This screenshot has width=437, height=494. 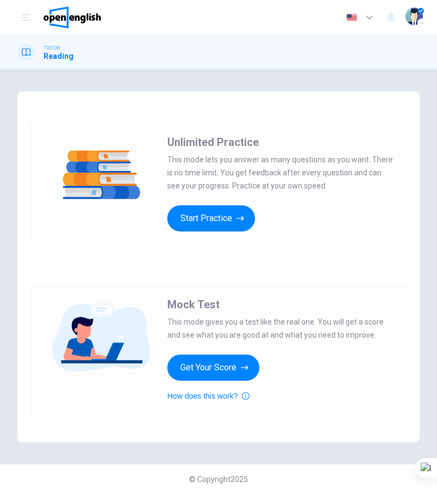 What do you see at coordinates (414, 16) in the screenshot?
I see `img: Profile picture` at bounding box center [414, 16].